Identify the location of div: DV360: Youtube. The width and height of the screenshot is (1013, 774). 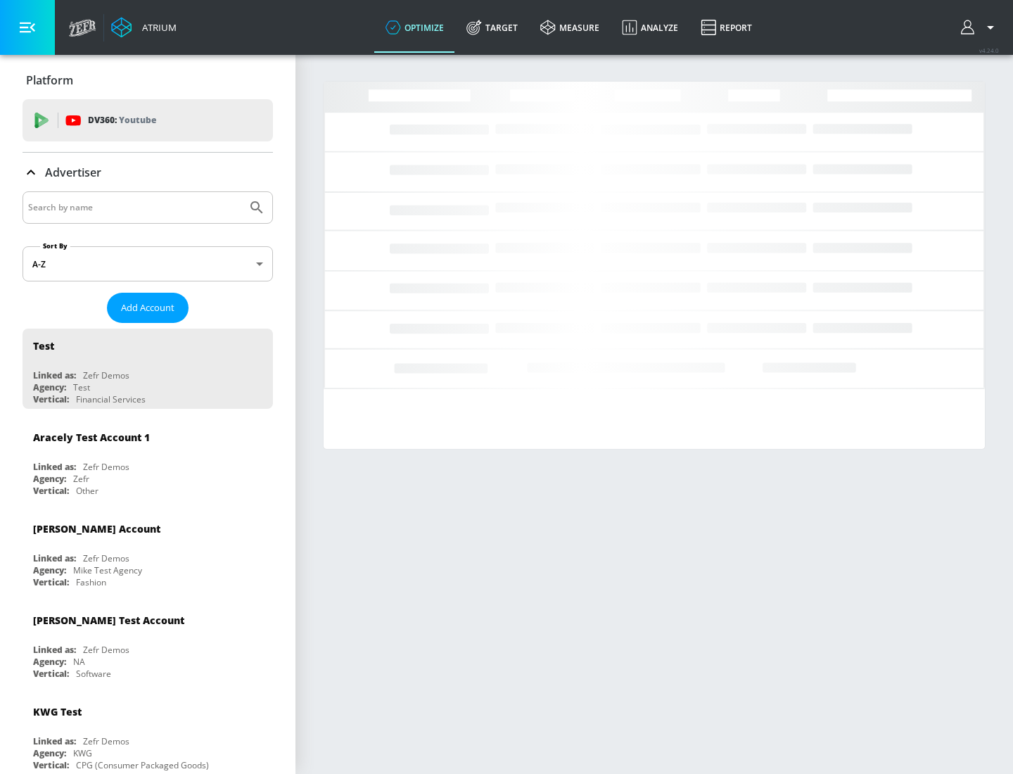
(148, 120).